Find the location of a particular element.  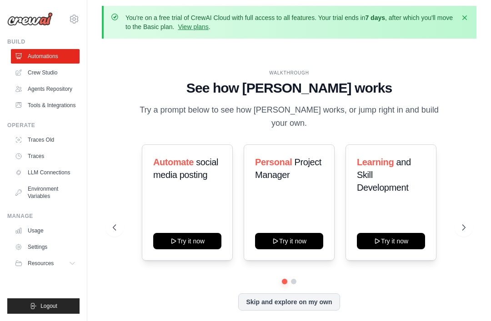

a: Tools & Integrations is located at coordinates (45, 105).